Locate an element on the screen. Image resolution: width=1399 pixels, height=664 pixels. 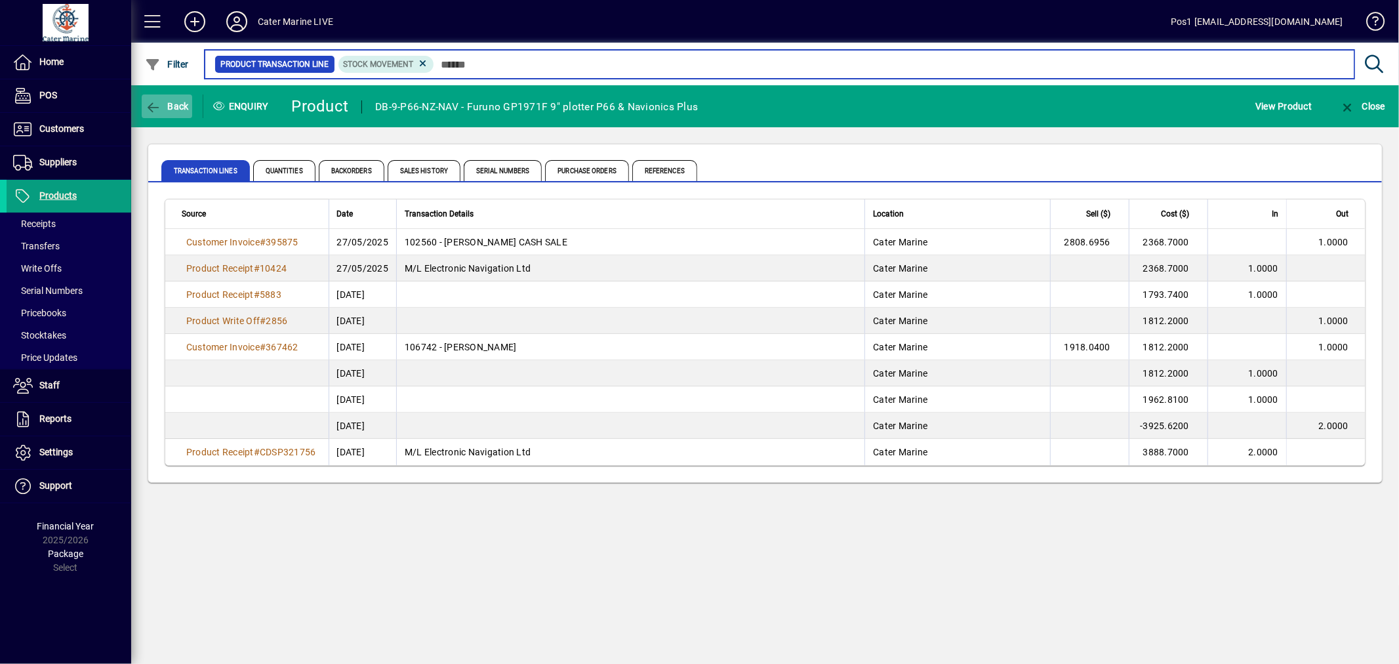
span: Date is located at coordinates (345, 214).